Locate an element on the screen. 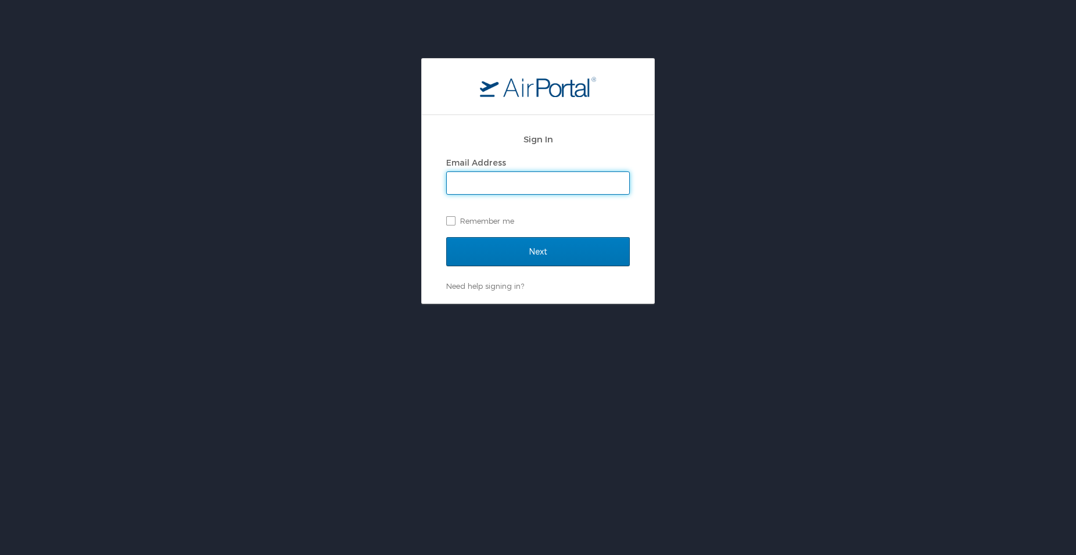 This screenshot has width=1076, height=555. label: Remember me is located at coordinates (538, 221).